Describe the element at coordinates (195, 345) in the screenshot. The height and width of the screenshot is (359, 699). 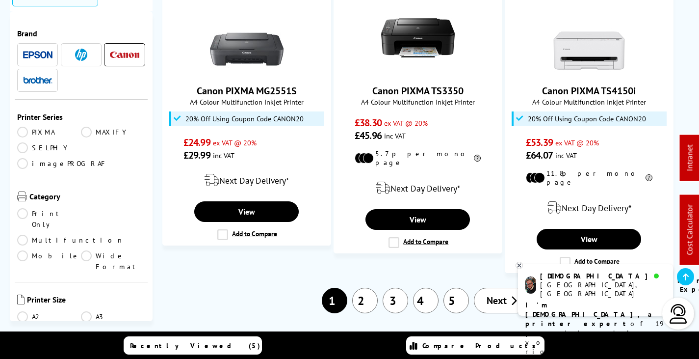
I see `span: Recently Viewed (5)` at that location.